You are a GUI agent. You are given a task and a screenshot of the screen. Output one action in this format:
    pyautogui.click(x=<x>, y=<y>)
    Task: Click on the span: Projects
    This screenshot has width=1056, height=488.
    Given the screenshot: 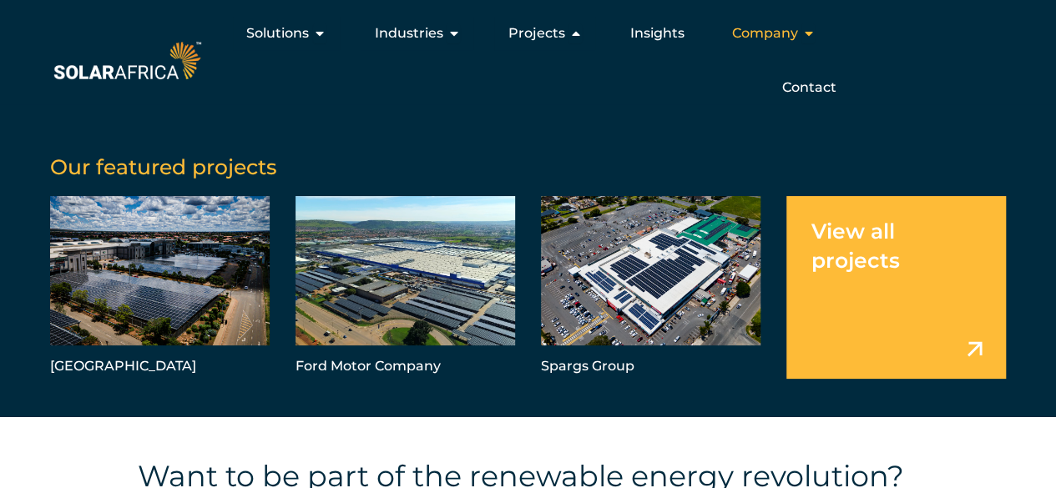 What is the action you would take?
    pyautogui.click(x=536, y=33)
    